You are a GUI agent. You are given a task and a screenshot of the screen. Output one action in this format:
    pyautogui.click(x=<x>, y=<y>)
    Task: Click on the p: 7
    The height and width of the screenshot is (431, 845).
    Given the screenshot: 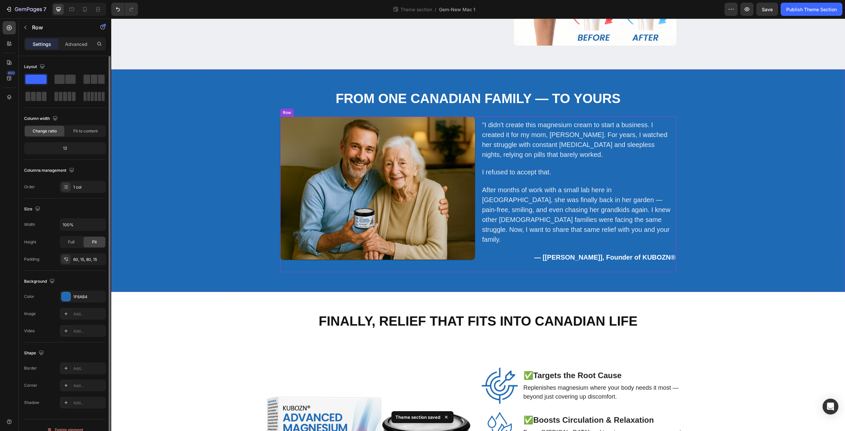 What is the action you would take?
    pyautogui.click(x=45, y=9)
    